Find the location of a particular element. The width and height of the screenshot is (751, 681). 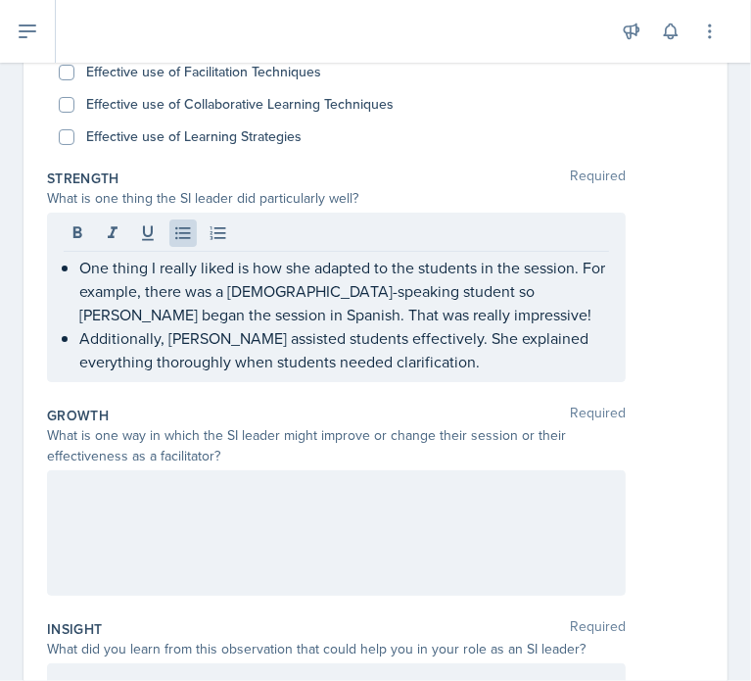

label: Growth is located at coordinates (77, 415).